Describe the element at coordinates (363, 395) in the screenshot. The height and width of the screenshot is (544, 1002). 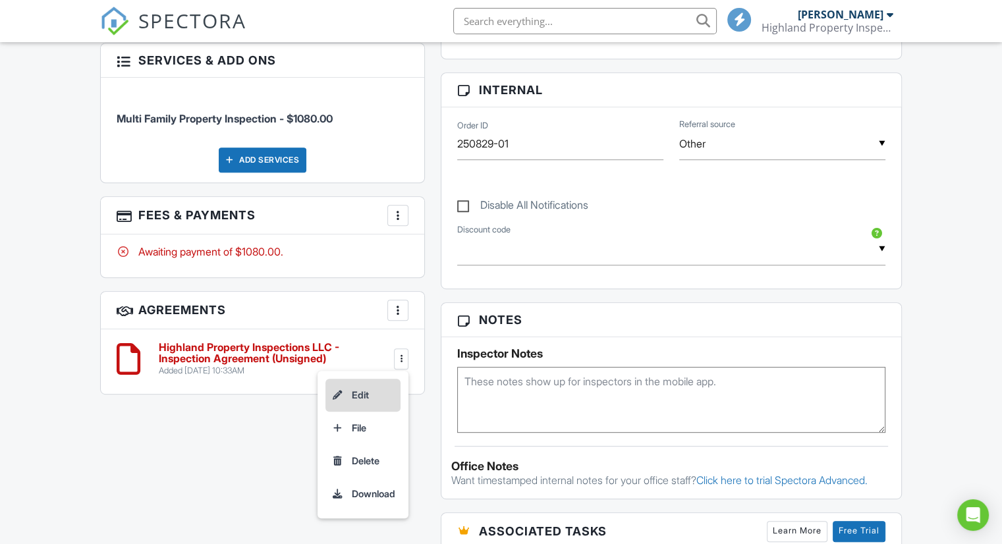
I see `li: Edit` at that location.